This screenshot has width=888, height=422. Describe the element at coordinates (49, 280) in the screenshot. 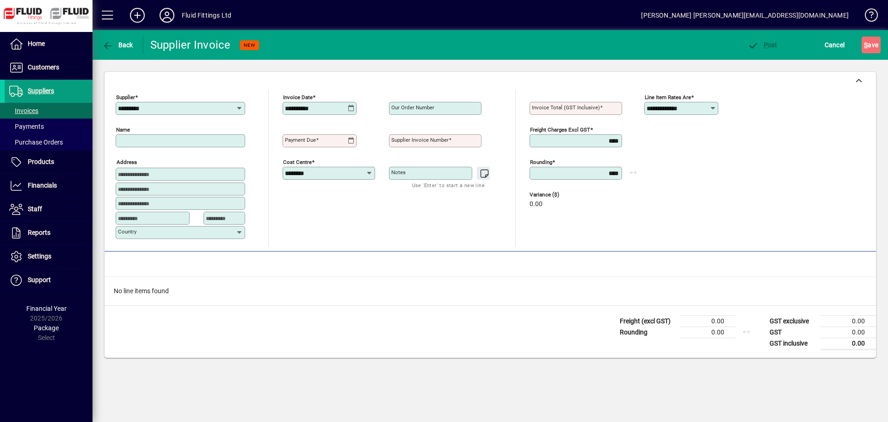

I see `a: Support` at that location.